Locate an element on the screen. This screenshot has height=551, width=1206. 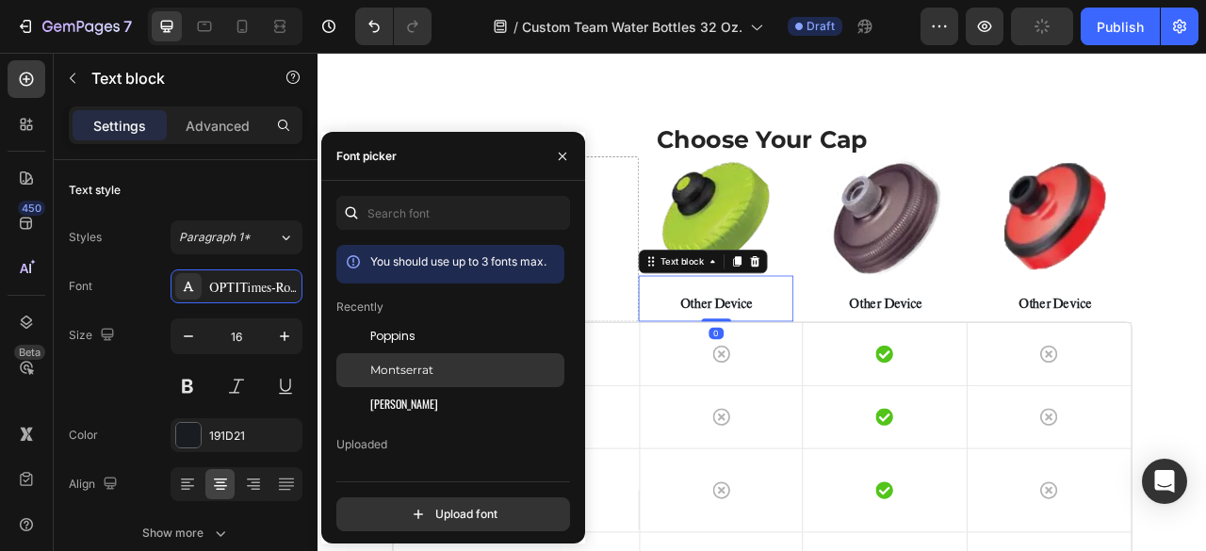
div: Drop element here is located at coordinates (263, 237).